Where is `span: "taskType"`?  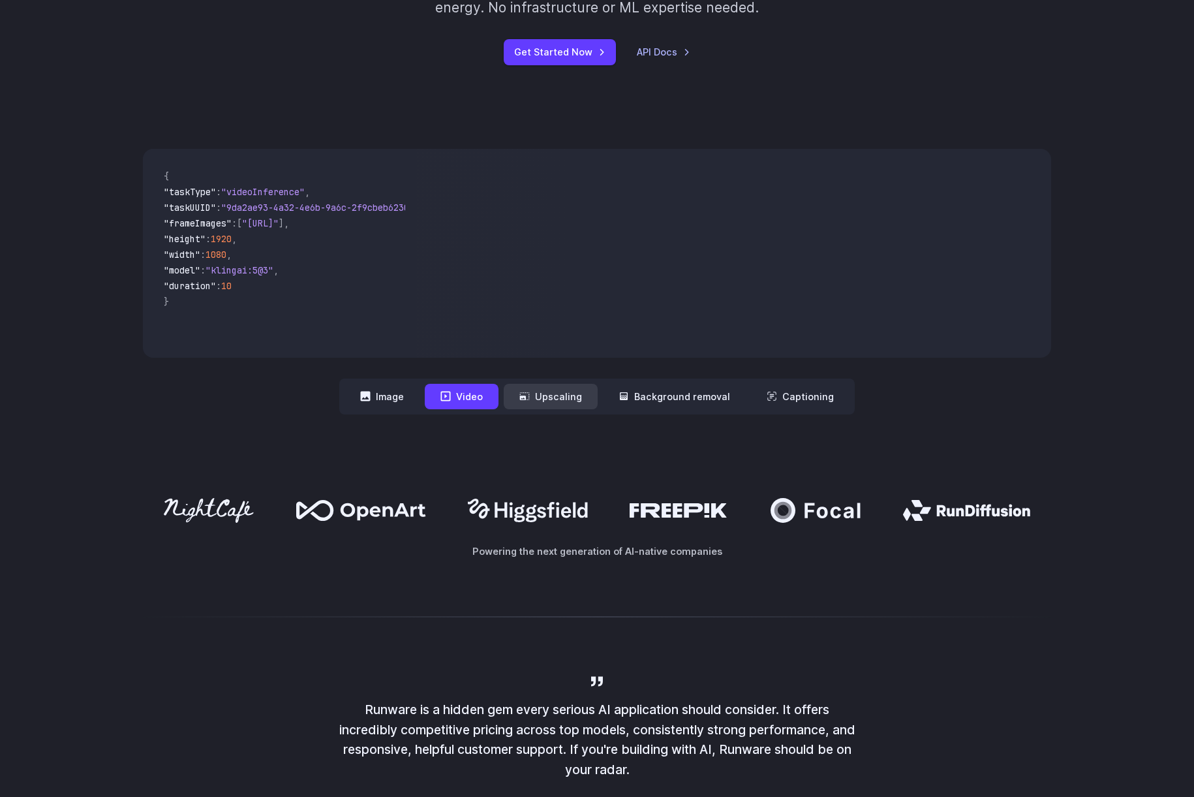 span: "taskType" is located at coordinates (190, 192).